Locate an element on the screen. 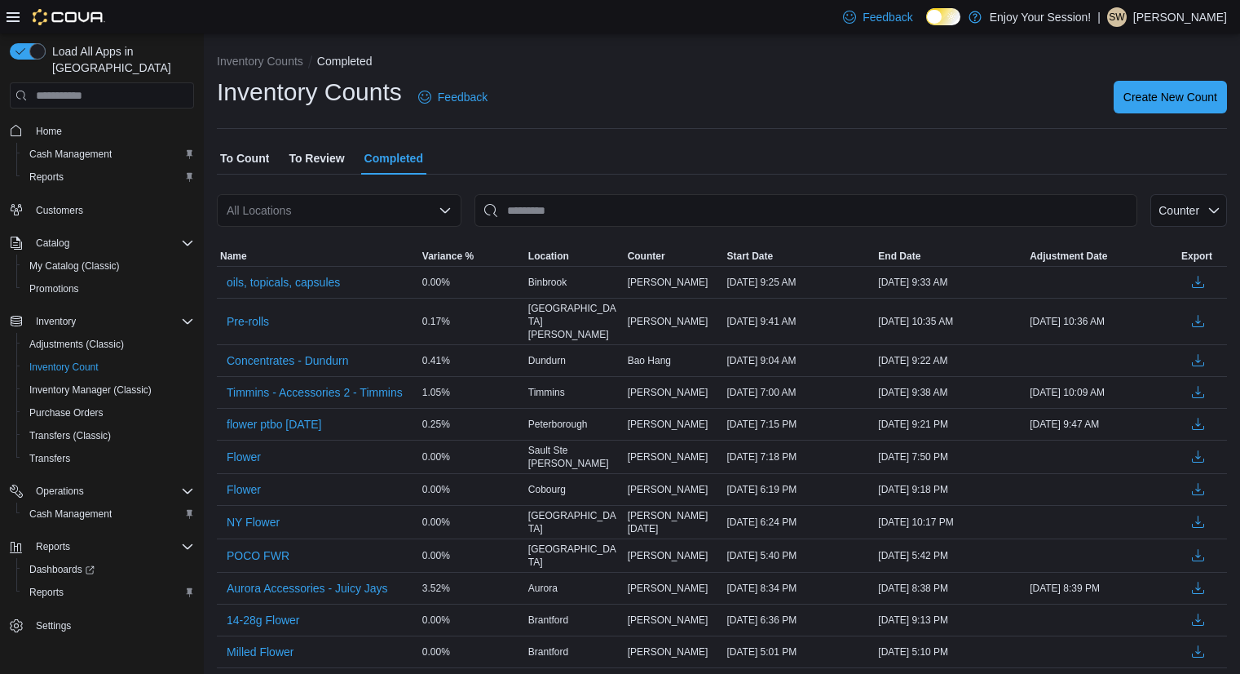 The image size is (1240, 674). a: Inventory Count is located at coordinates (64, 367).